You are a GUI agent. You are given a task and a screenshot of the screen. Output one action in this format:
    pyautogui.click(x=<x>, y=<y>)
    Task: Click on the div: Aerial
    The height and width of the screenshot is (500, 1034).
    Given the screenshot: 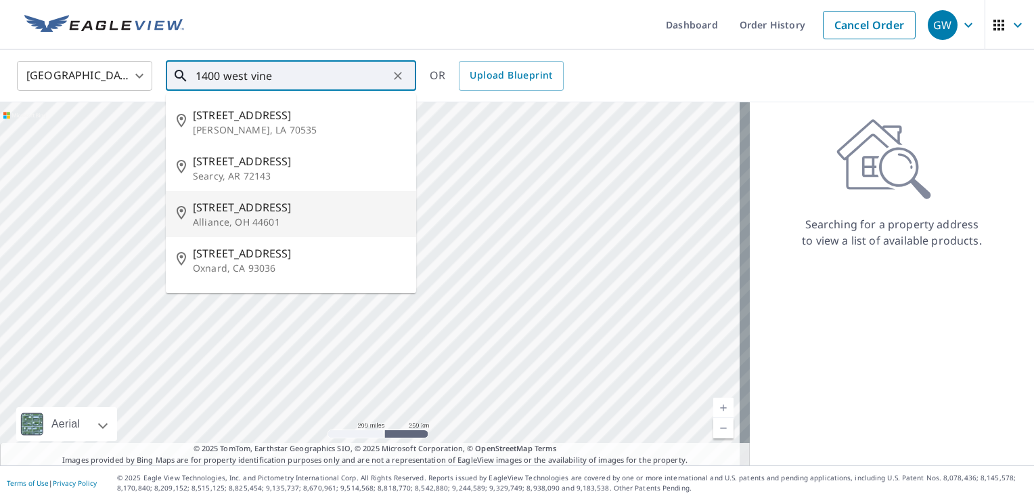 What is the action you would take?
    pyautogui.click(x=66, y=424)
    